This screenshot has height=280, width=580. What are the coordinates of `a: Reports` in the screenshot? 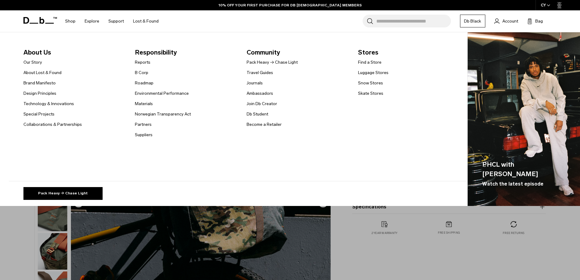 It's located at (143, 62).